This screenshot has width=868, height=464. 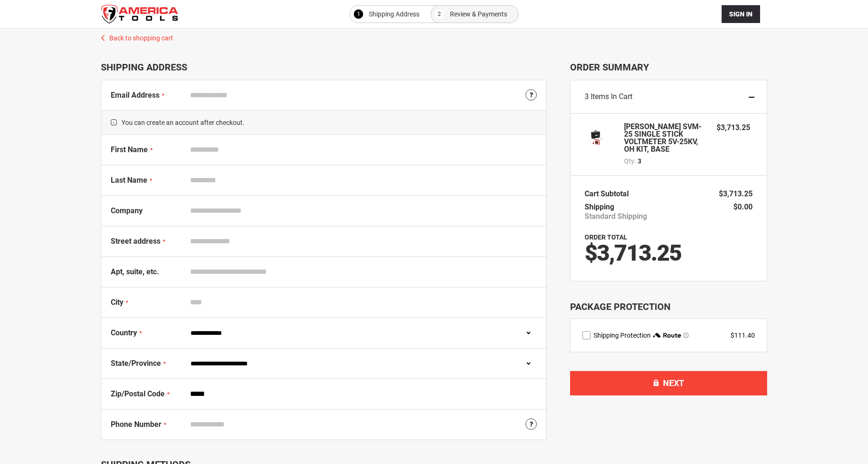 I want to click on span: Qty, so click(x=629, y=161).